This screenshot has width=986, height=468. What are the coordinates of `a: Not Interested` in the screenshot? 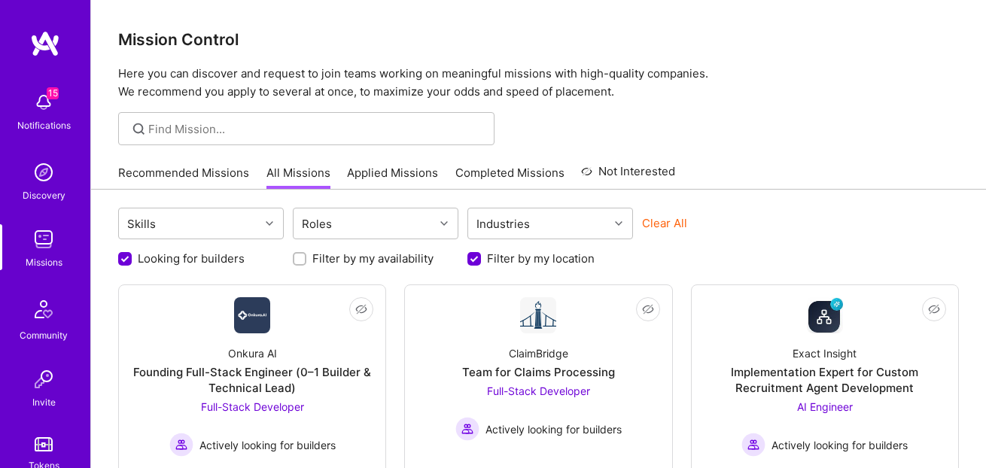 It's located at (628, 176).